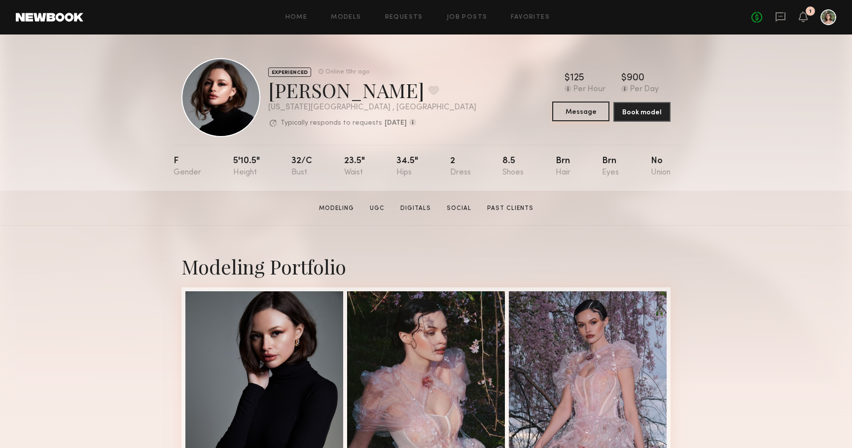 This screenshot has height=448, width=852. Describe the element at coordinates (810, 11) in the screenshot. I see `div: 1` at that location.